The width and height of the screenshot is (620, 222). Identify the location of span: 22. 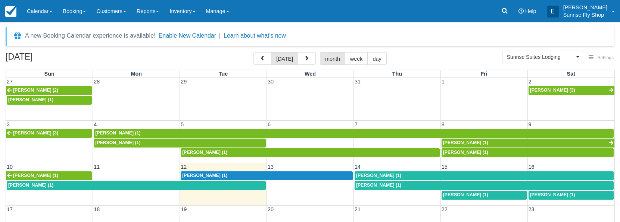
(445, 210).